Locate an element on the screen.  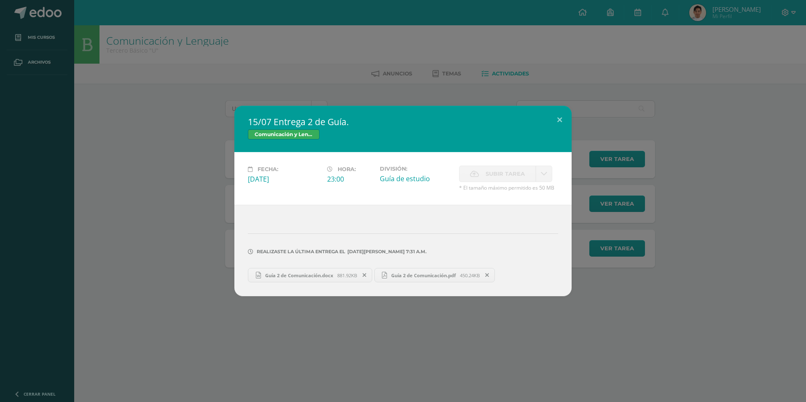
button: Close (Esc) is located at coordinates (560, 120).